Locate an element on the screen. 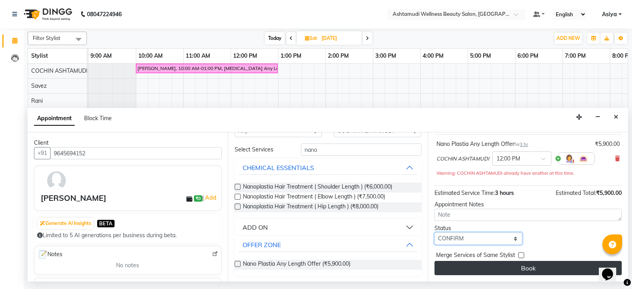  span: ₹0 is located at coordinates (198, 198).